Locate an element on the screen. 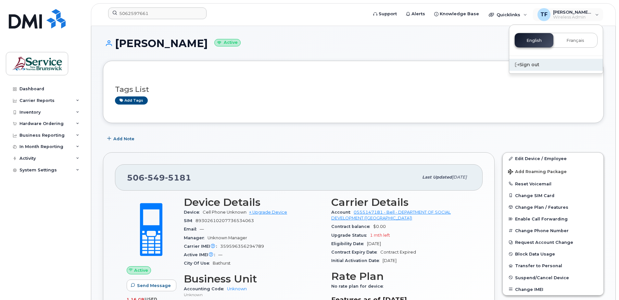  span: Add Roaming Package is located at coordinates (537, 172).